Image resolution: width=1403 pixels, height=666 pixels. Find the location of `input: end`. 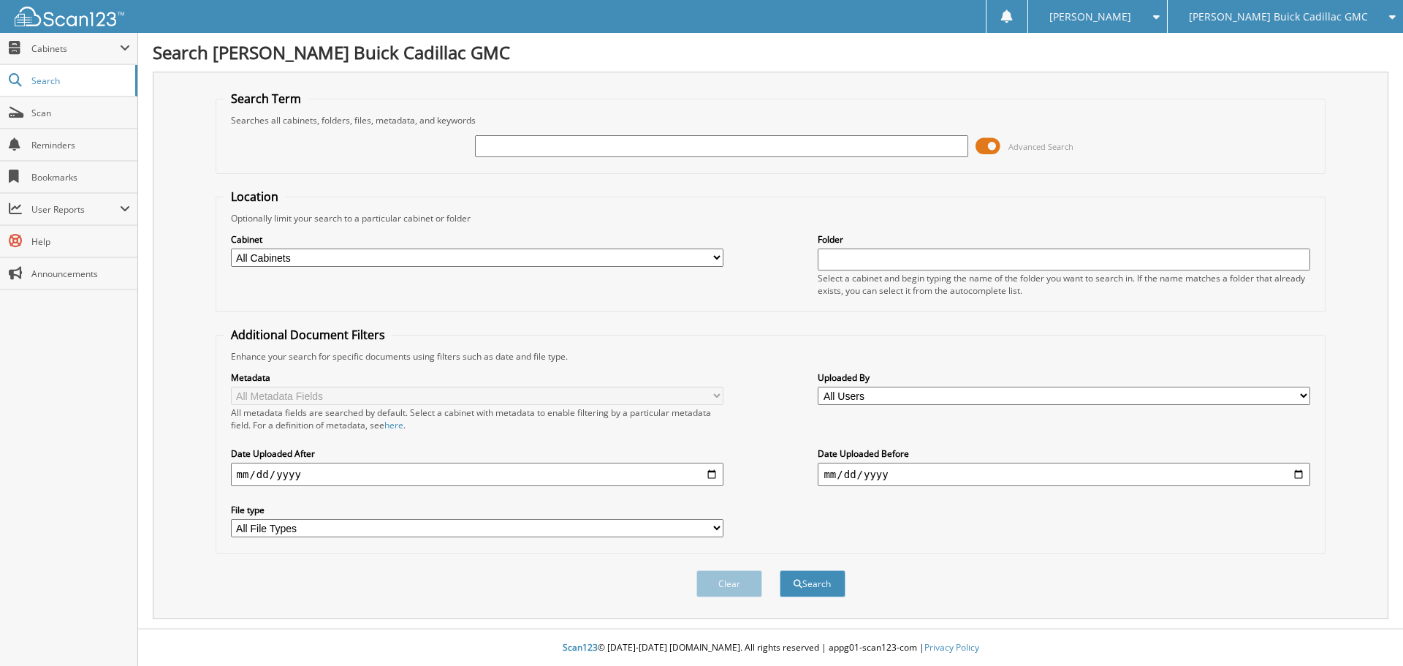

input: end is located at coordinates (1064, 474).